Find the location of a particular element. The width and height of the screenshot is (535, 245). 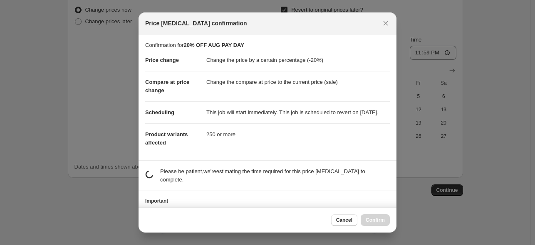

button: Close is located at coordinates (386, 23).